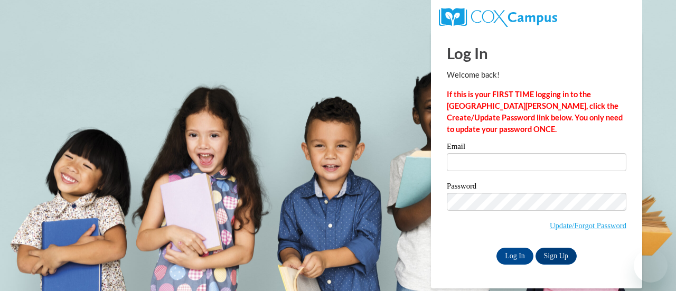 This screenshot has height=291, width=676. What do you see at coordinates (537, 148) in the screenshot?
I see `label: Email` at bounding box center [537, 148].